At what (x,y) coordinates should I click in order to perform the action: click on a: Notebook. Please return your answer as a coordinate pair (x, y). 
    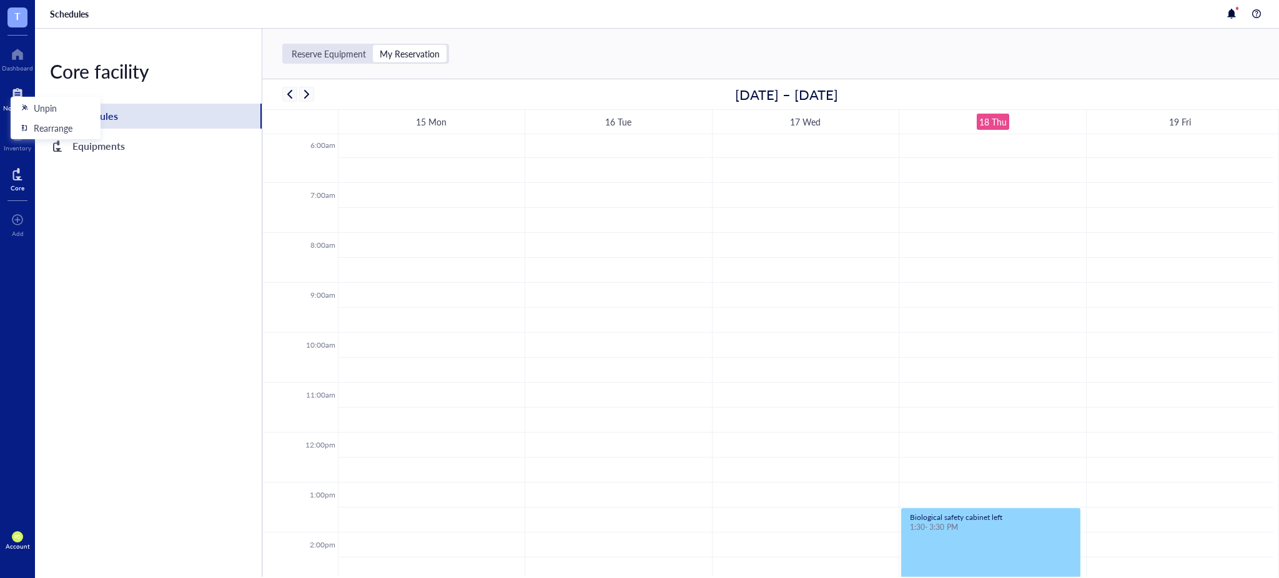
    Looking at the image, I should click on (17, 98).